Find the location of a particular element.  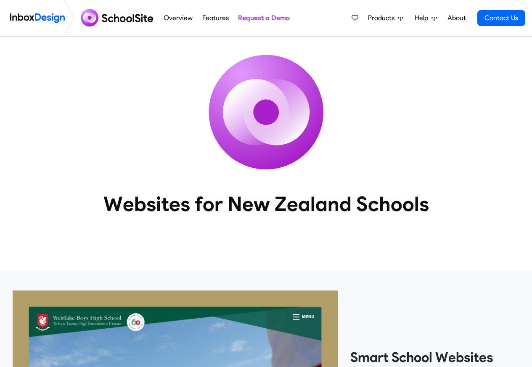

a: Request a Demo is located at coordinates (264, 18).